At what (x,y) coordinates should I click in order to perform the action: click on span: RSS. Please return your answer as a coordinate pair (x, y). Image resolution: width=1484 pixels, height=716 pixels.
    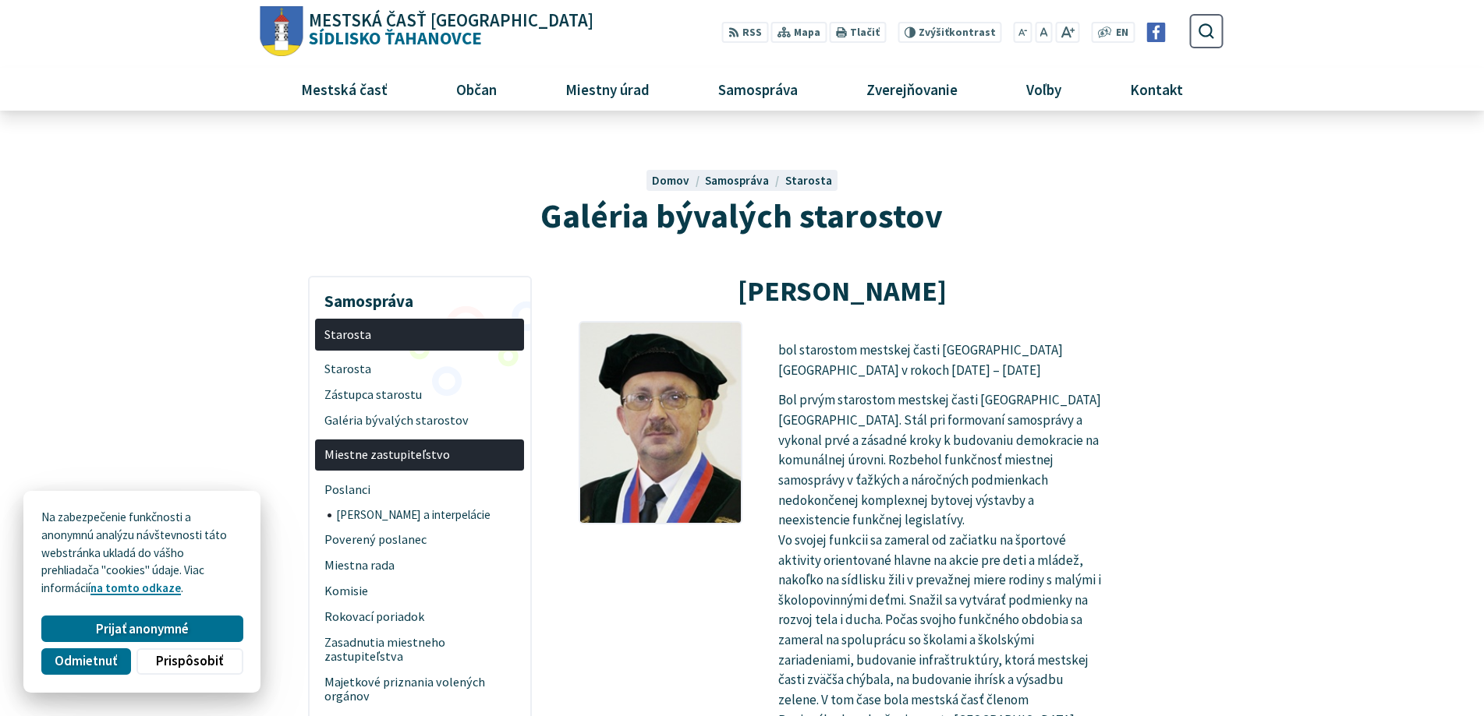
    Looking at the image, I should click on (752, 33).